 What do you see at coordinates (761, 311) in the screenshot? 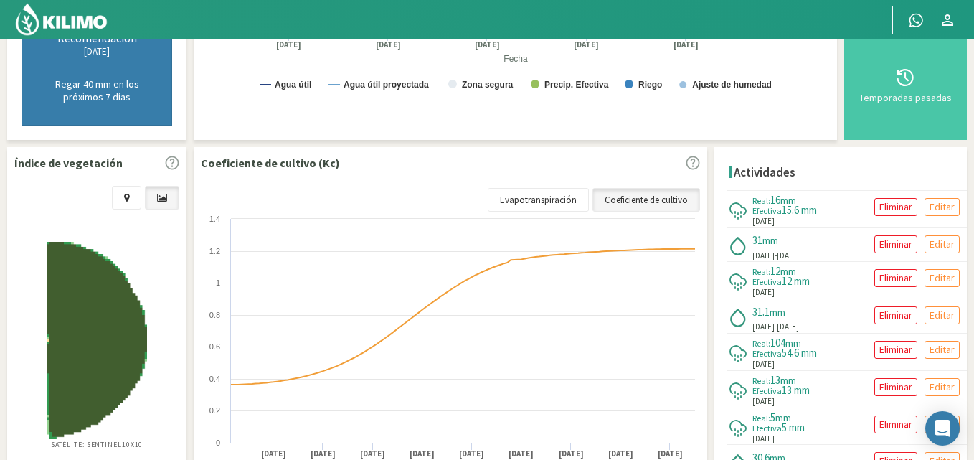
I see `span: 31.1` at bounding box center [761, 311].